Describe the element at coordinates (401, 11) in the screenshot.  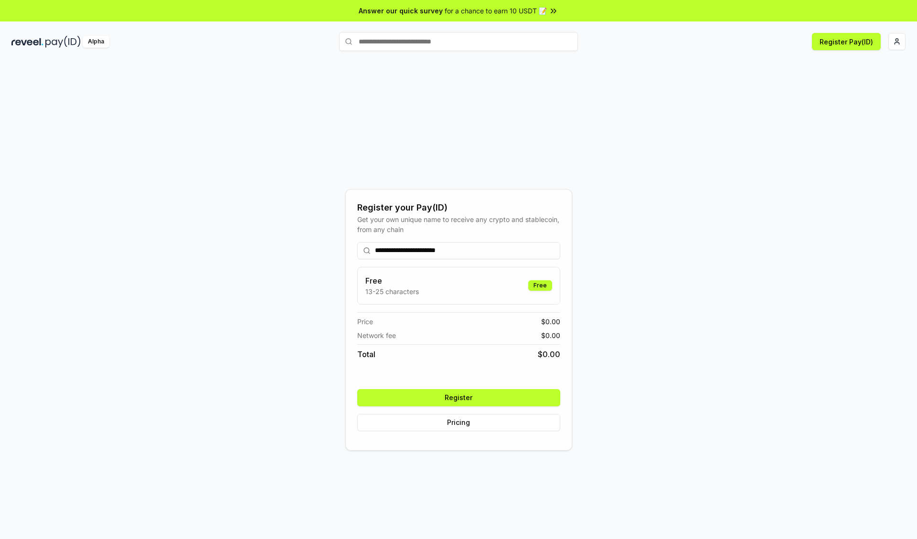
I see `span: Answer our quick survey` at that location.